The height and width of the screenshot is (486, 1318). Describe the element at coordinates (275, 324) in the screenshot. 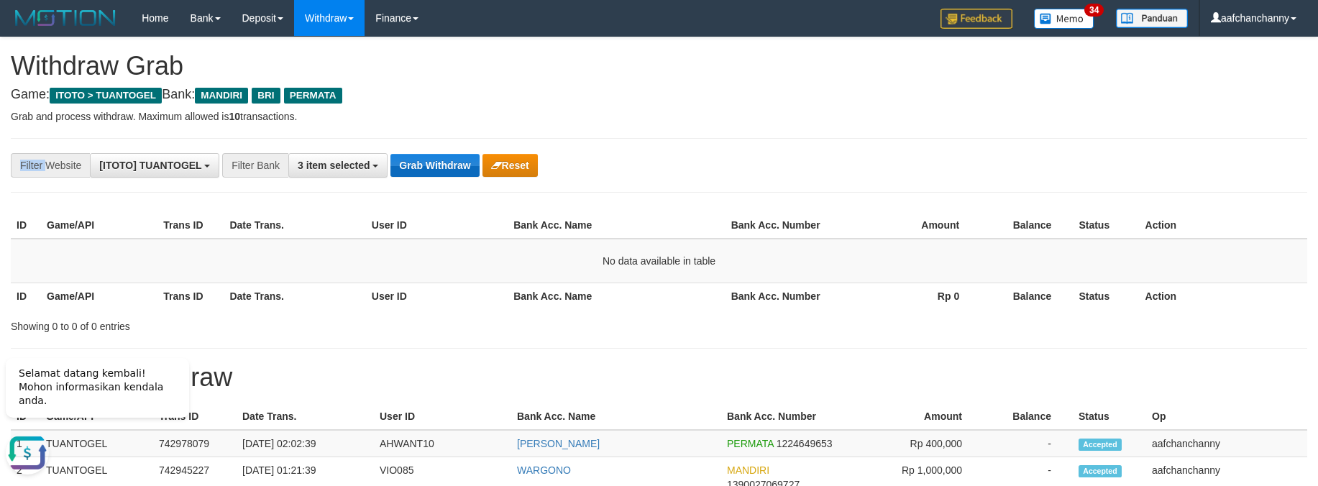

I see `div: Showing 0 to 0 of 0 entries` at that location.